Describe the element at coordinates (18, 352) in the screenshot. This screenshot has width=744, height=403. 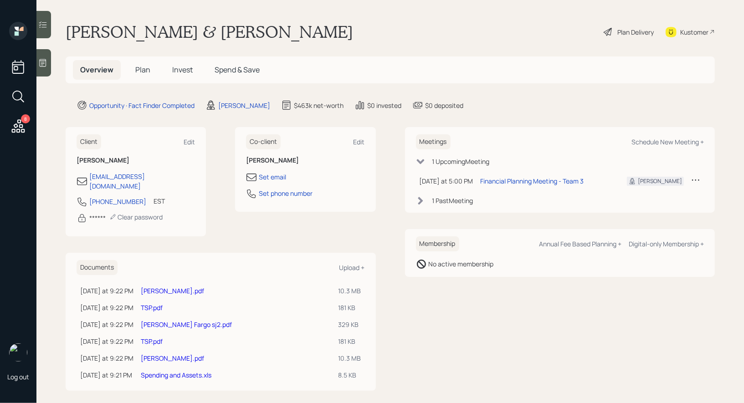
I see `img: treva-nostdahl-headshot.png` at that location.